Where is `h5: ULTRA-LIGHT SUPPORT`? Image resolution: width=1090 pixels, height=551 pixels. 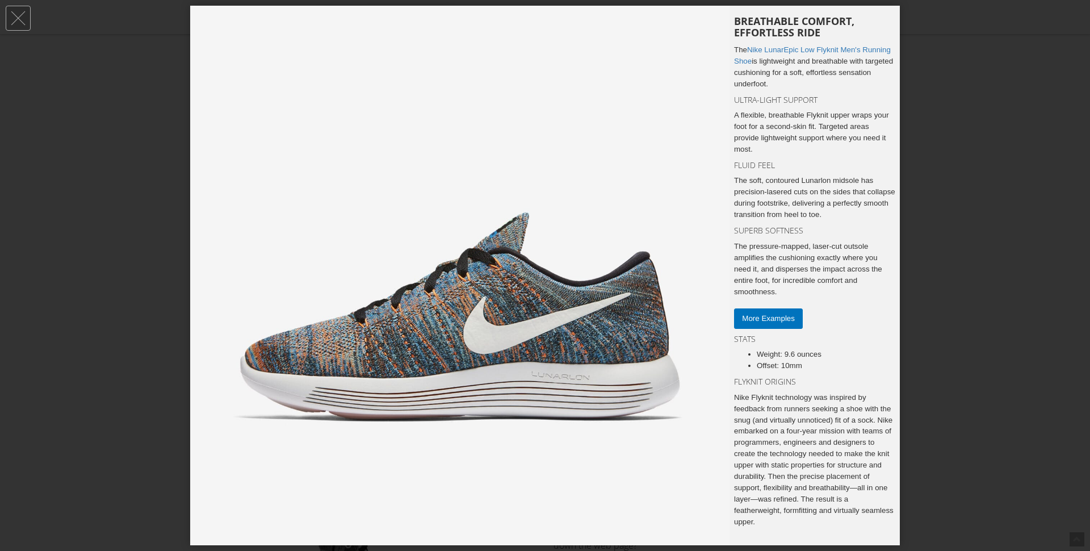 h5: ULTRA-LIGHT SUPPORT is located at coordinates (815, 99).